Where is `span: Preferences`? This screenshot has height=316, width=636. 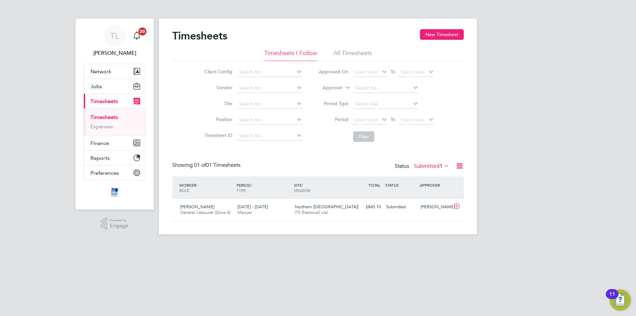
span: Preferences is located at coordinates (105, 173).